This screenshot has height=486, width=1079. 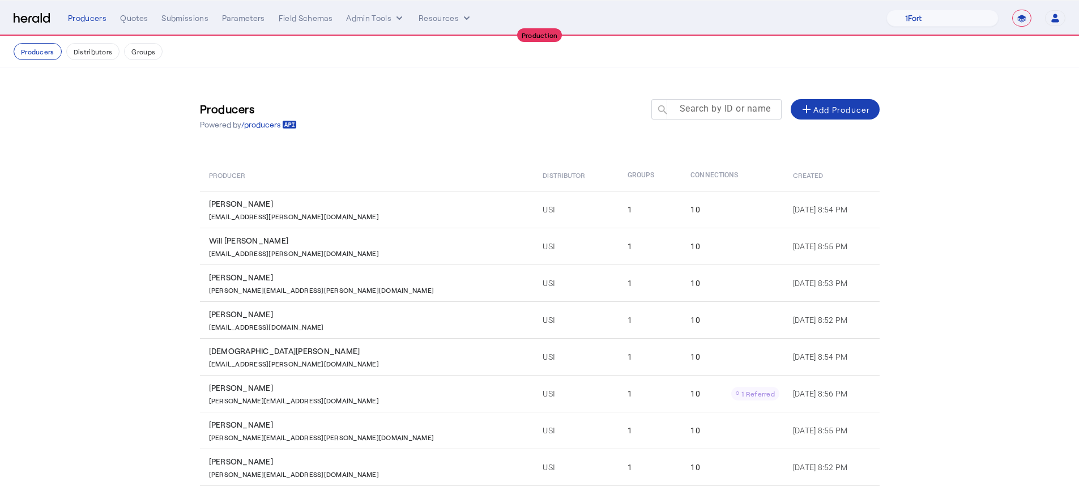 What do you see at coordinates (376, 18) in the screenshot?
I see `button: internal dropdown menu` at bounding box center [376, 18].